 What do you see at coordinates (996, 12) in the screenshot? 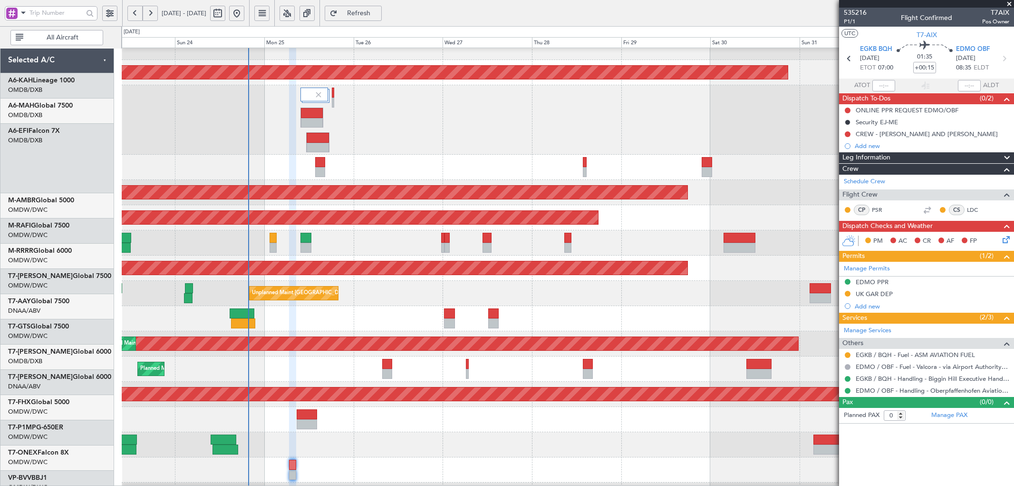
I see `span: T7AIX` at bounding box center [996, 12].